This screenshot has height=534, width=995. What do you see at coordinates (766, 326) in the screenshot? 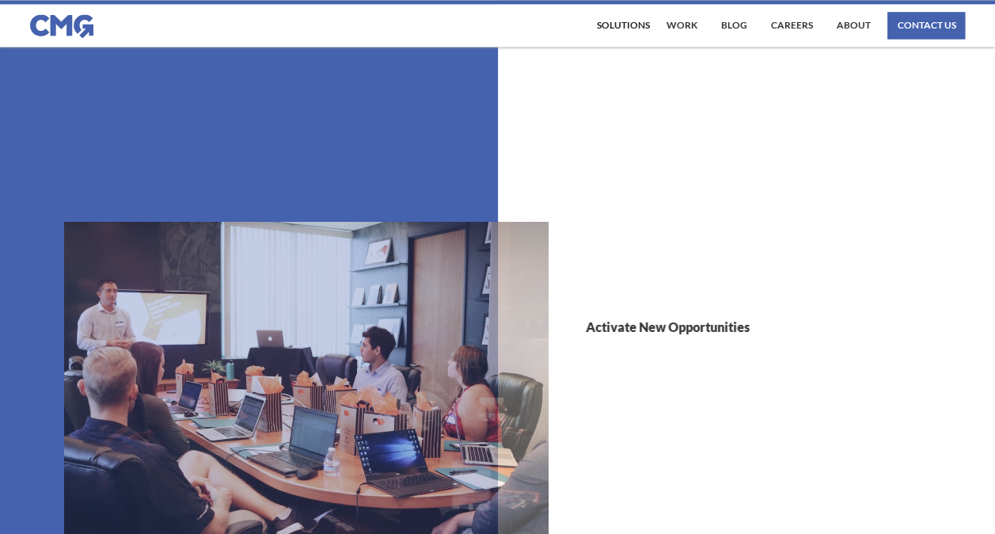
I see `h2: Activate New Opportunities` at bounding box center [766, 326].